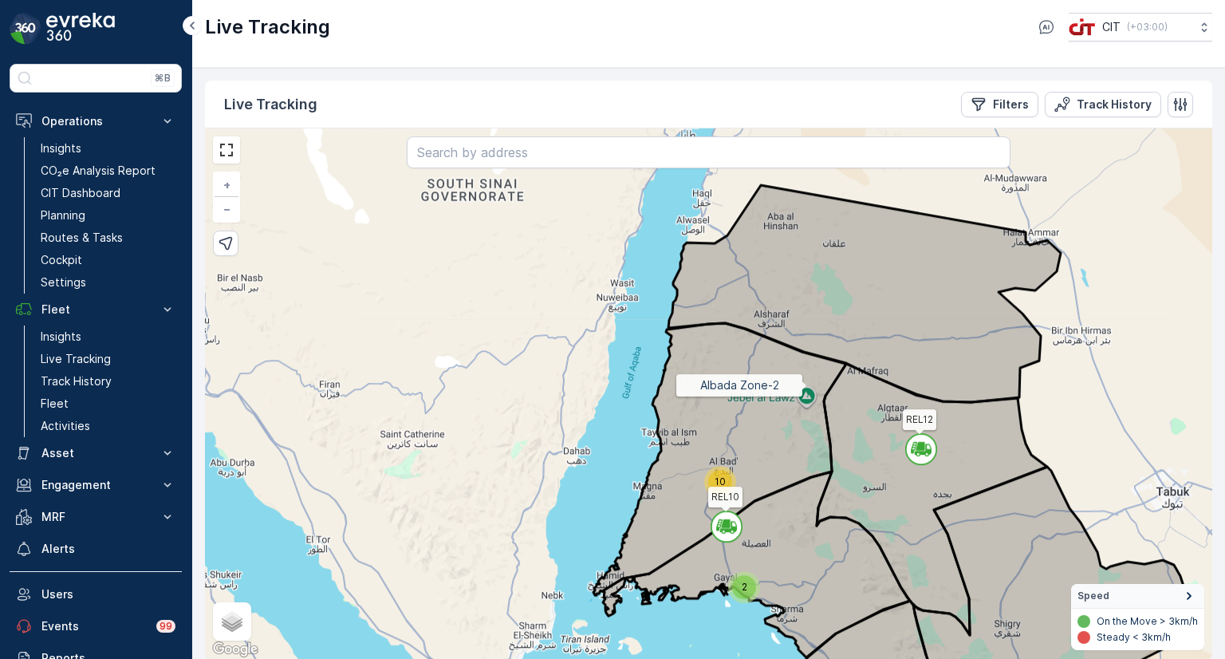 The width and height of the screenshot is (1225, 659). I want to click on p: CIT, so click(1111, 27).